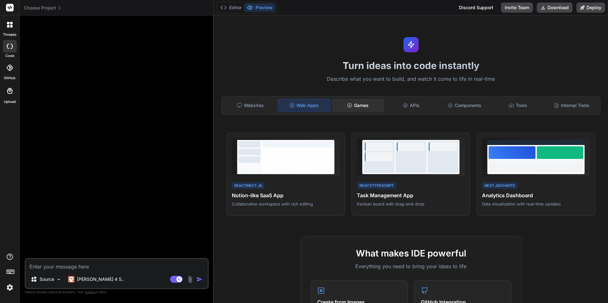 The image size is (608, 303). Describe the element at coordinates (411, 204) in the screenshot. I see `p: Kanban board with drag-and-drop` at that location.